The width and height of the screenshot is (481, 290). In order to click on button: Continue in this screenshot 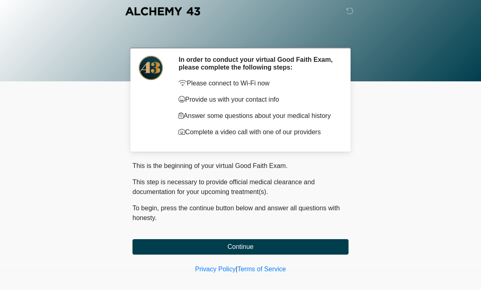, I will do `click(240, 247)`.